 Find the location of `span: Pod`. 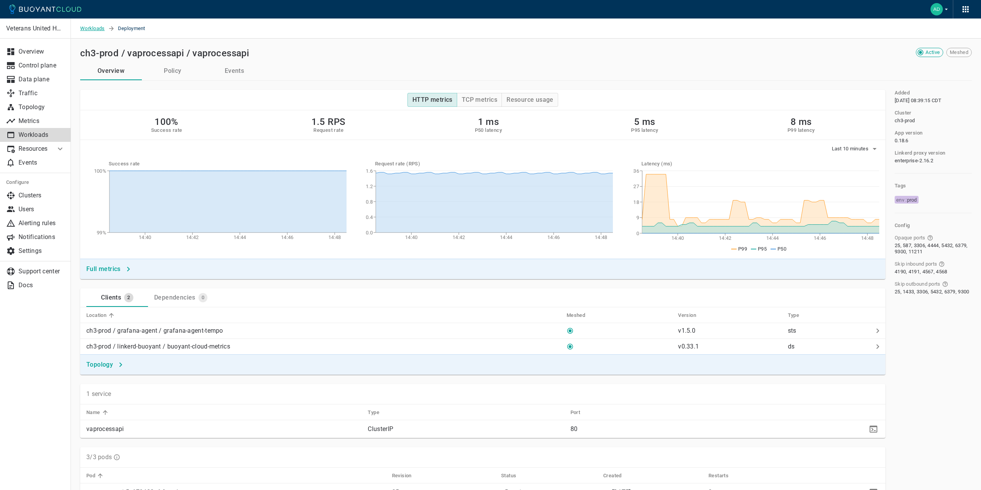

span: Pod is located at coordinates (96, 476).